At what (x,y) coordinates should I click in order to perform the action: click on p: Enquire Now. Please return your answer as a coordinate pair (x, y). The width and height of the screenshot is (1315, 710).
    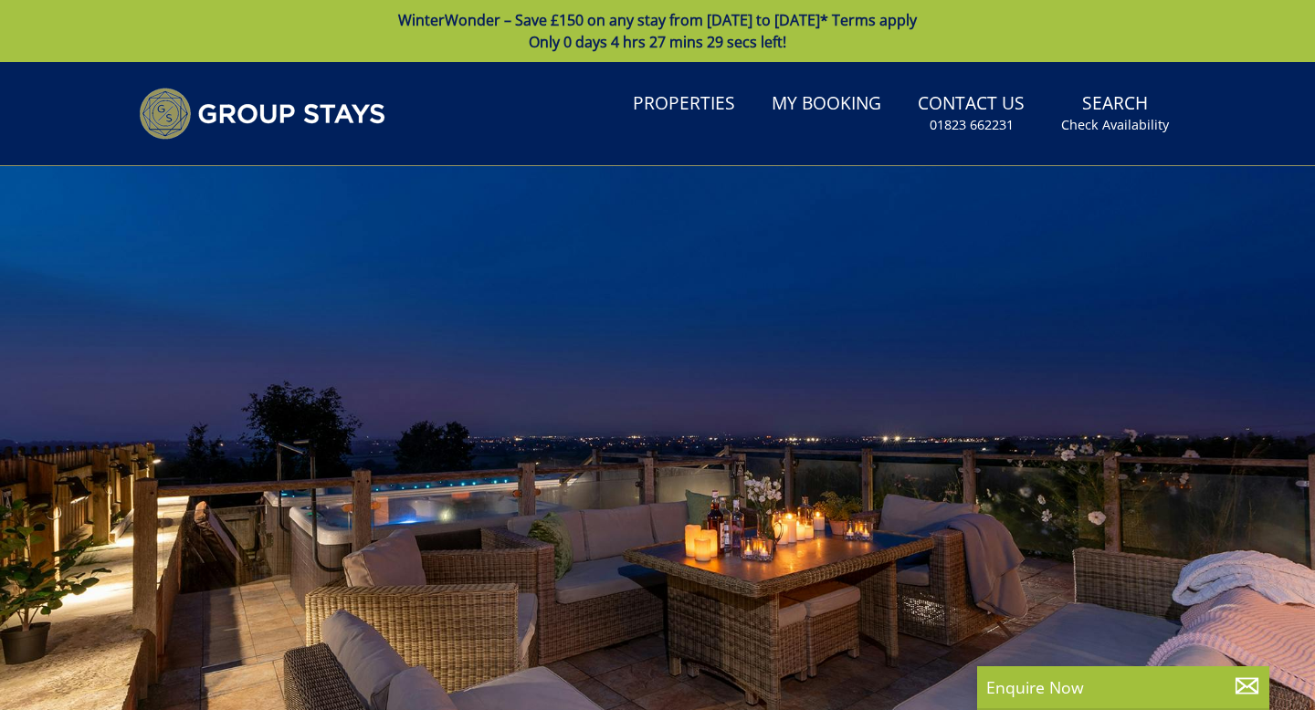
    Looking at the image, I should click on (1123, 687).